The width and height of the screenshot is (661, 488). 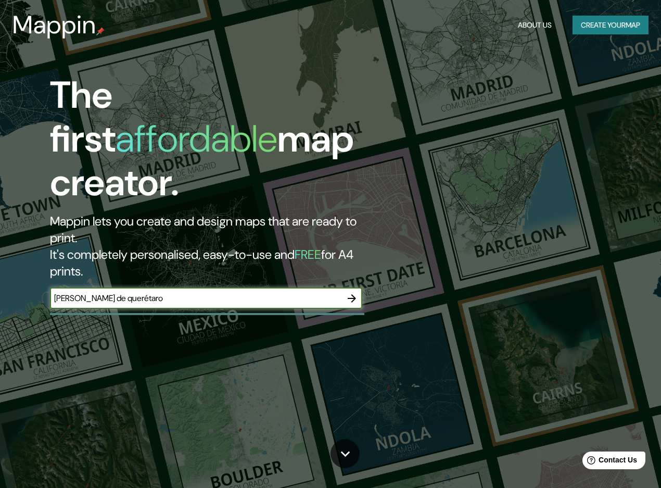 I want to click on h3: Mappin, so click(x=54, y=25).